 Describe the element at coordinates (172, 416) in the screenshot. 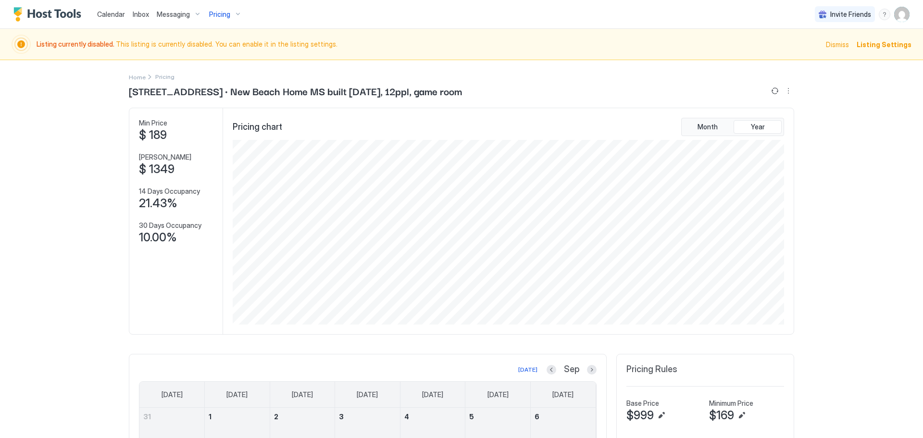

I see `a: August 31, 2025` at that location.